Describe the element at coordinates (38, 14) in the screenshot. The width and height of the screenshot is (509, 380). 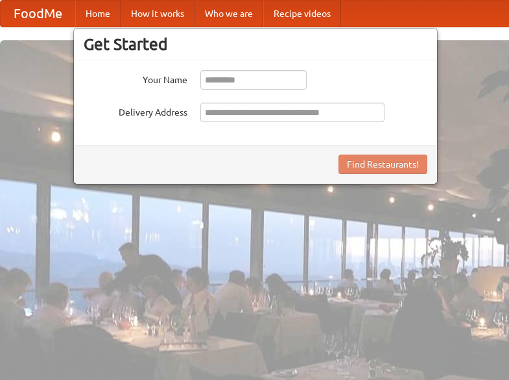
I see `a: FoodMe` at that location.